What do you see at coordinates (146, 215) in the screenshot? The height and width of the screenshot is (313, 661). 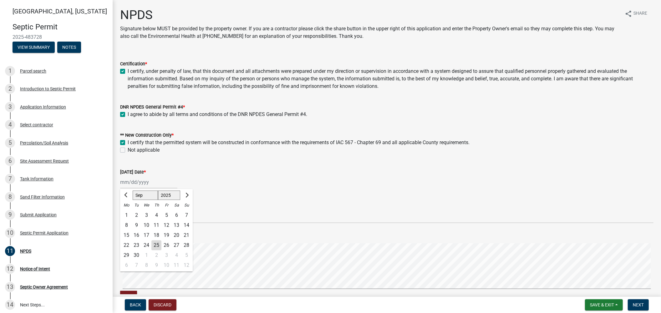 I see `div: Wednesday, September 3, 2025` at bounding box center [146, 215].